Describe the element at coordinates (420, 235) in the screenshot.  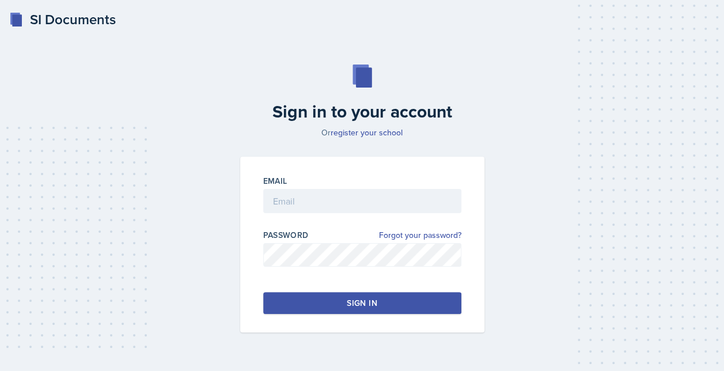
I see `a: Forgot your password?` at that location.